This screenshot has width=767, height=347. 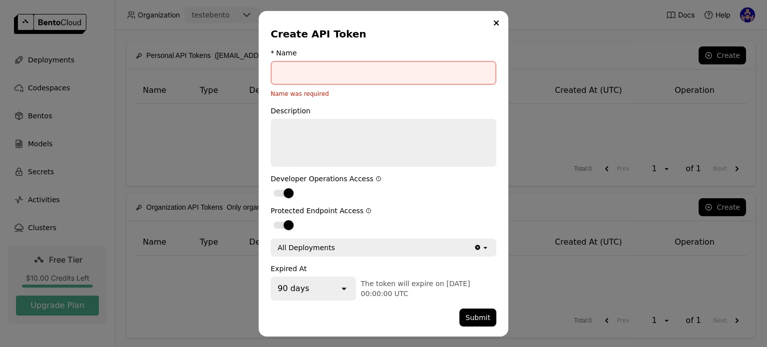 I want to click on div: Name, so click(x=286, y=53).